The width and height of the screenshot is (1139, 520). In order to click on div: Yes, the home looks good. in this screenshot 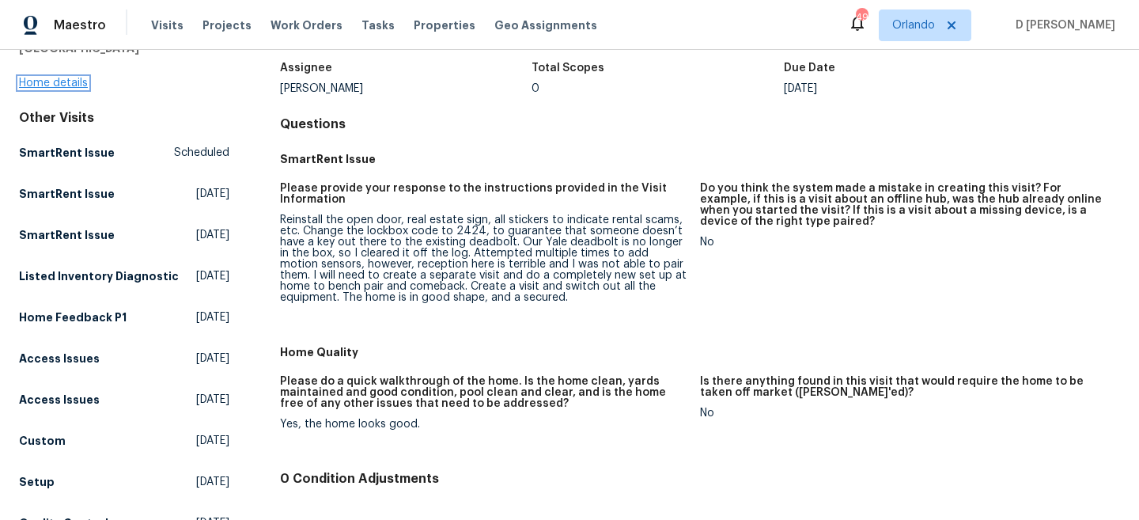, I will do `click(483, 424)`.